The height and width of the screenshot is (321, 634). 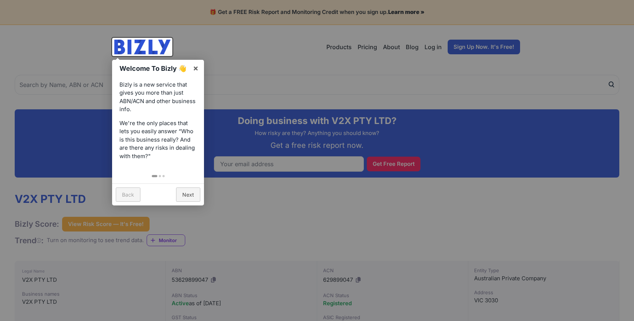 What do you see at coordinates (128, 195) in the screenshot?
I see `a: Back` at bounding box center [128, 195].